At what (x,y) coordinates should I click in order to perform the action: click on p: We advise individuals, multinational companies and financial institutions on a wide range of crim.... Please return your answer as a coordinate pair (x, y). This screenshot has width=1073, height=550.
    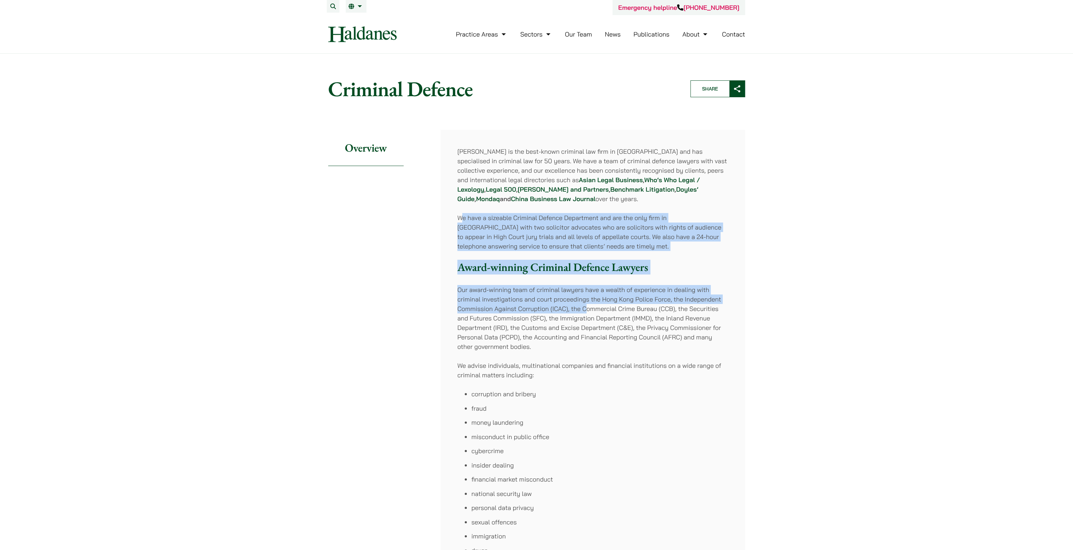
    Looking at the image, I should click on (593, 370).